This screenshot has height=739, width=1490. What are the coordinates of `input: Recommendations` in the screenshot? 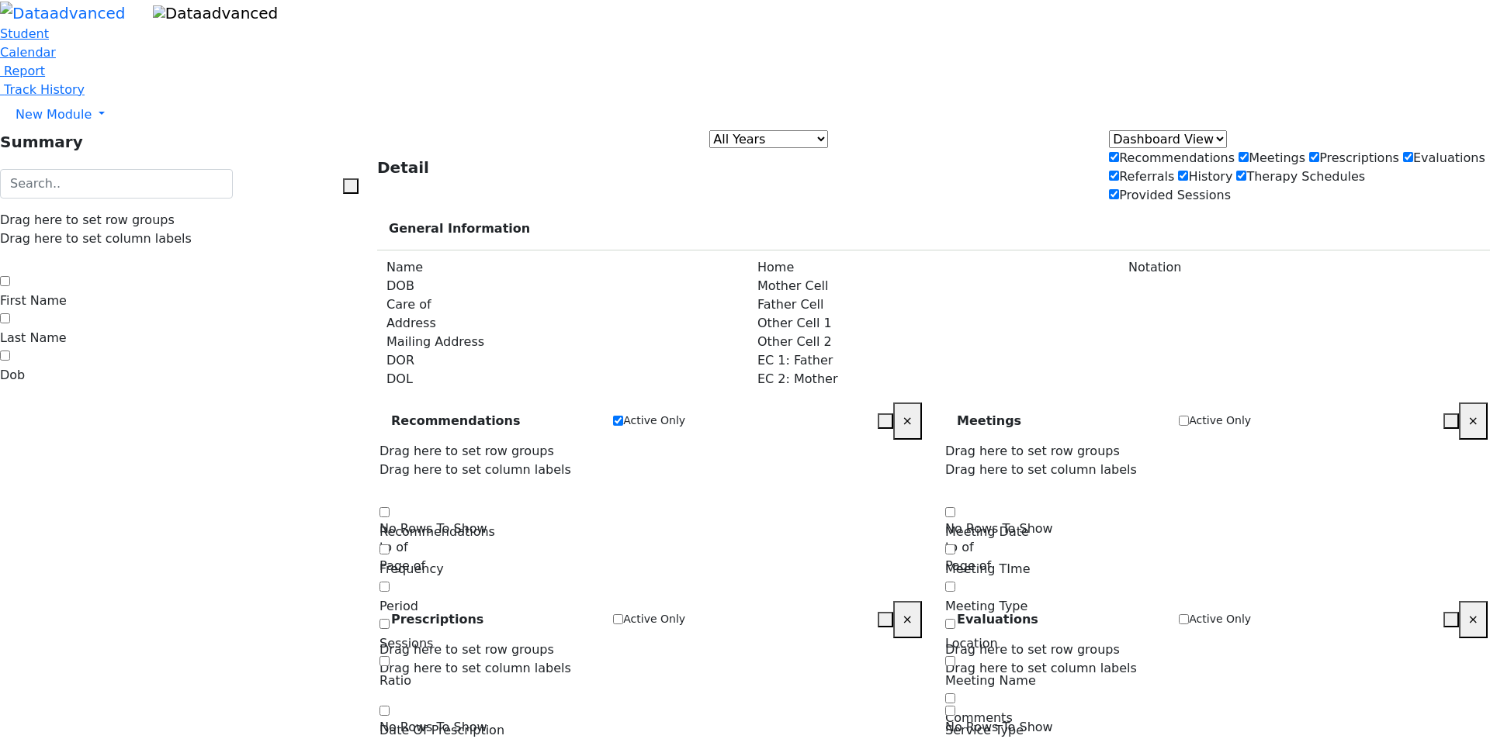 It's located at (1113, 157).